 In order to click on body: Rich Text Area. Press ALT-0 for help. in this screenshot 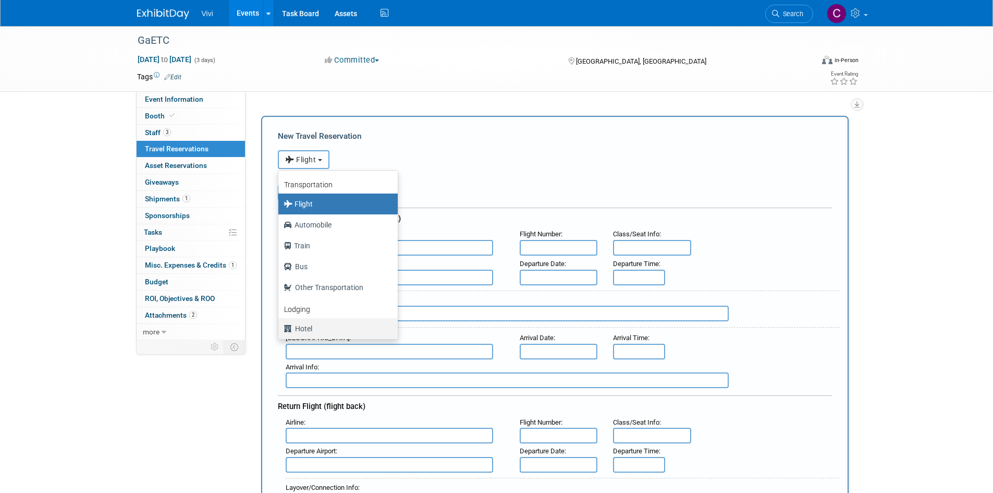, I will do `click(272, 9)`.